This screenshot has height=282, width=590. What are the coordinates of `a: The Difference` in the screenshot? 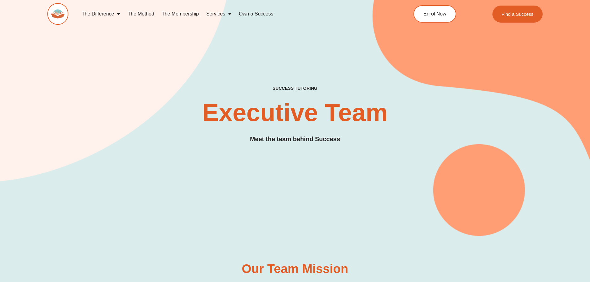 It's located at (101, 14).